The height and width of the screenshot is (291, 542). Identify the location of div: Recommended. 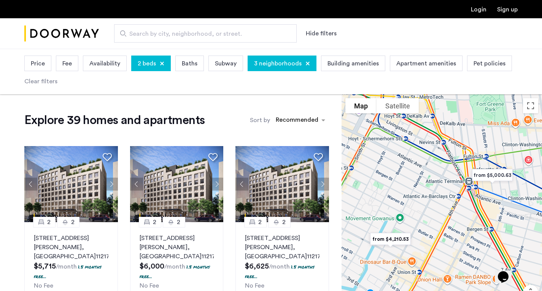
(296, 120).